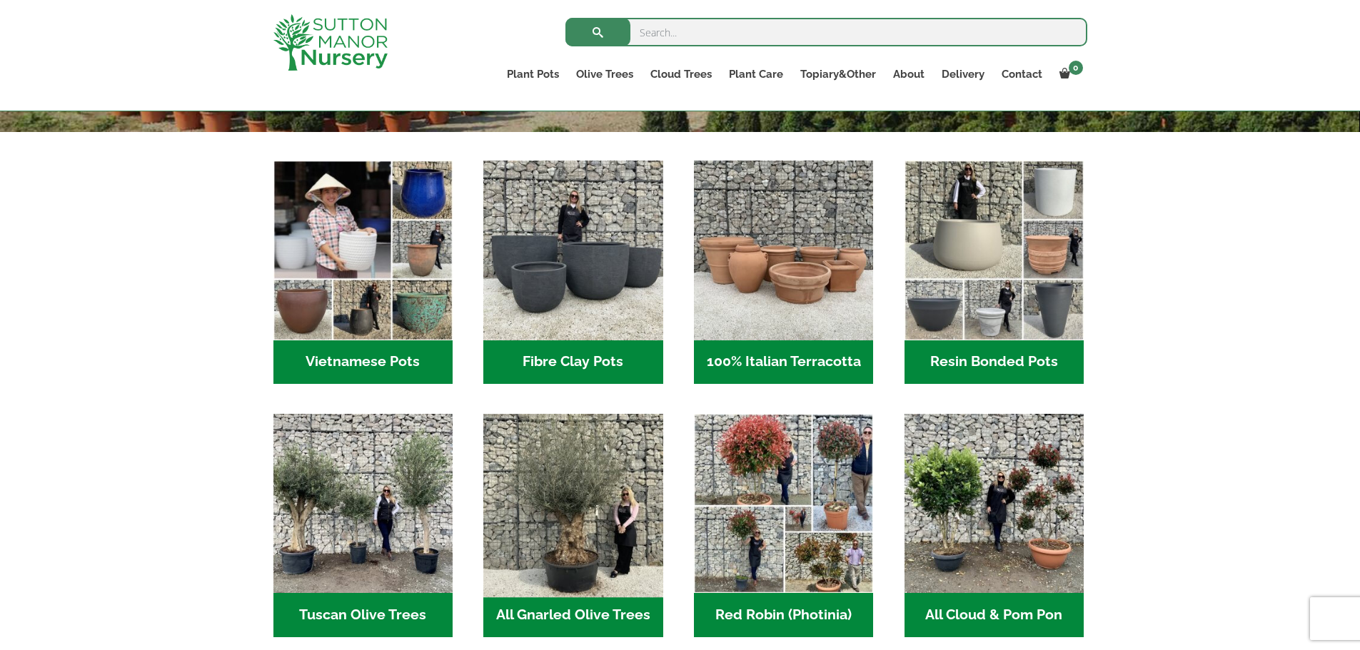 The height and width of the screenshot is (650, 1360). What do you see at coordinates (363, 503) in the screenshot?
I see `img: Home - 7716AD77 15EA 4607 B135 B37375859F10` at bounding box center [363, 503].